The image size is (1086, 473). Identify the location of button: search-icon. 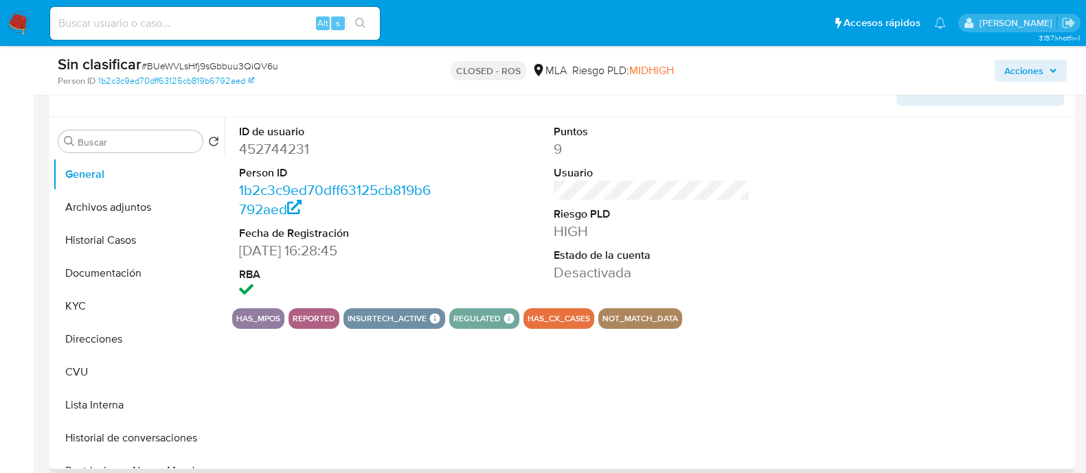
(360, 23).